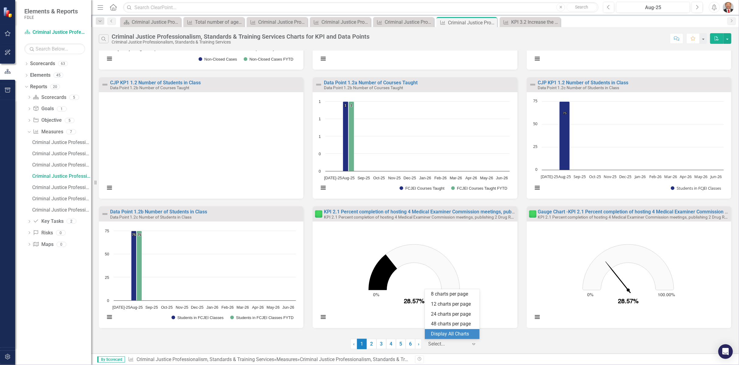 The image size is (739, 365). Describe the element at coordinates (51, 17) in the screenshot. I see `small: FDLE` at that location.